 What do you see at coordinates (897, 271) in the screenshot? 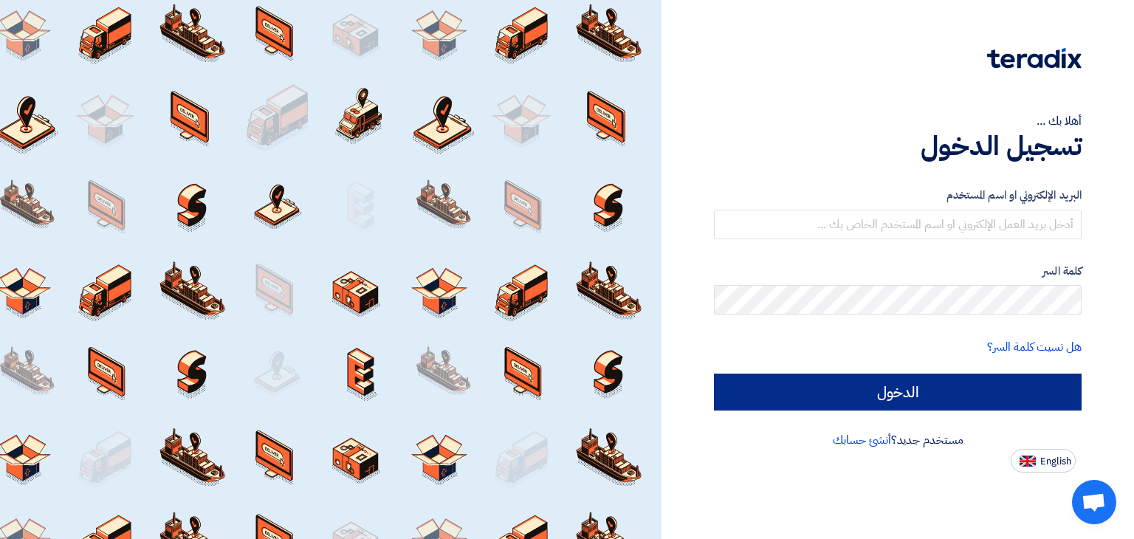
I see `label: كلمة السر` at bounding box center [897, 271].